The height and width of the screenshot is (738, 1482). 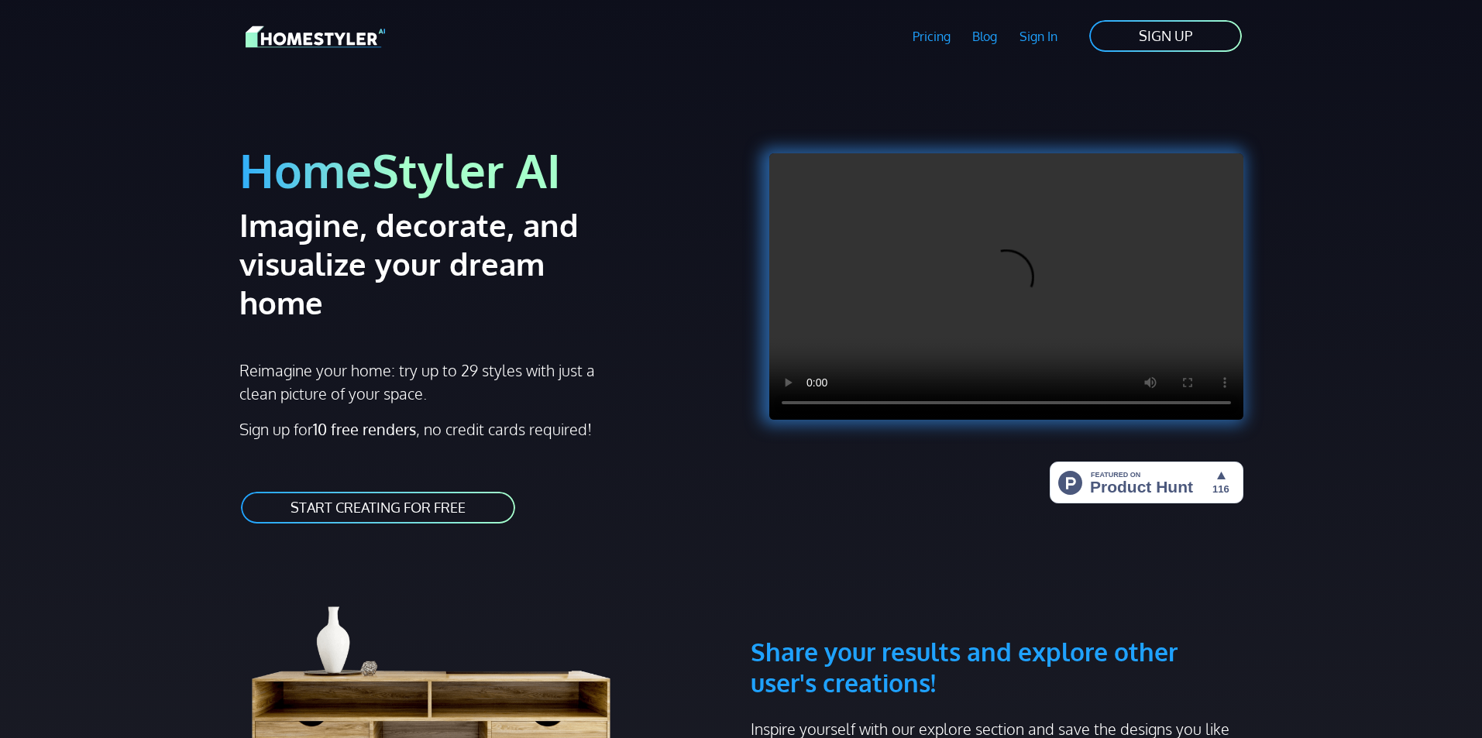 What do you see at coordinates (378, 507) in the screenshot?
I see `a: START CREATING FOR FREE` at bounding box center [378, 507].